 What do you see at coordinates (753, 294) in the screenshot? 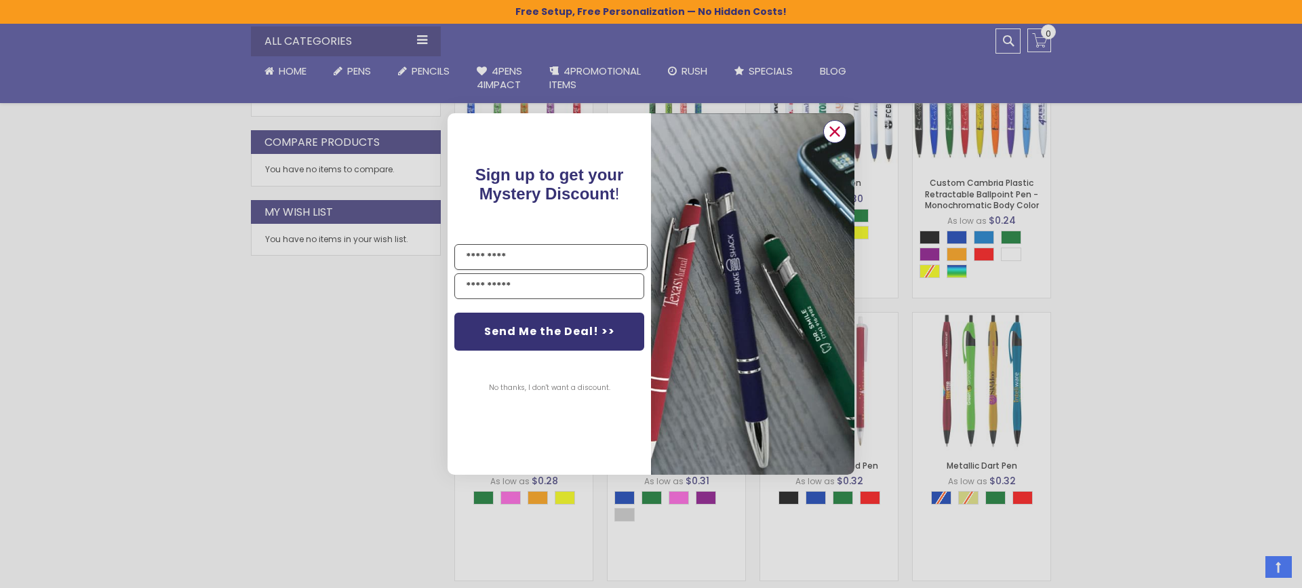
I see `img: pop-up-image` at bounding box center [753, 294].